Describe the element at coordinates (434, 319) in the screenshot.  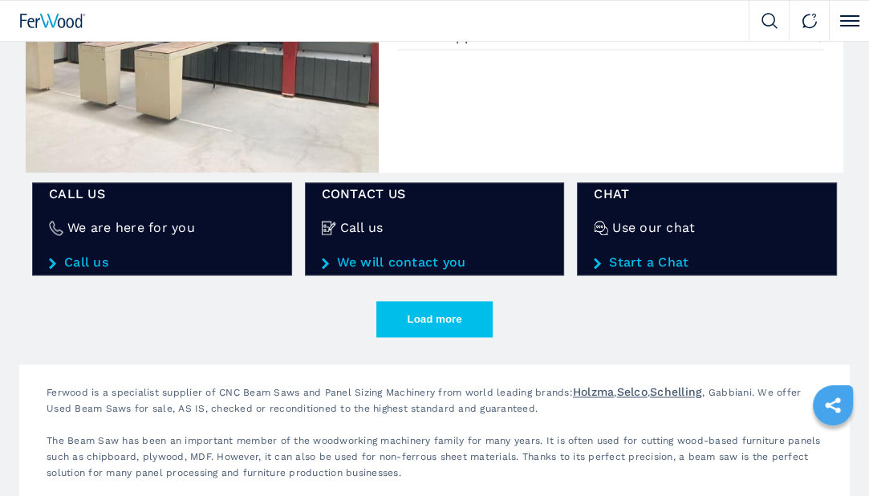
I see `button: Load more` at that location.